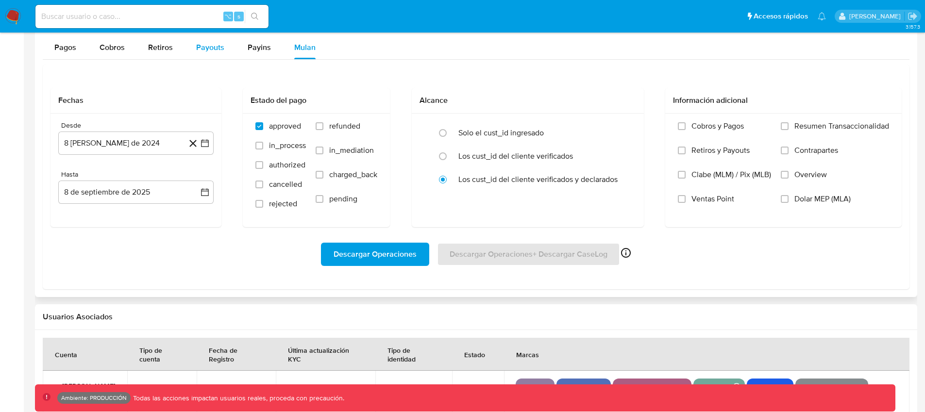 The height and width of the screenshot is (412, 925). Describe the element at coordinates (476, 317) in the screenshot. I see `h2: Usuarios Asociados` at that location.